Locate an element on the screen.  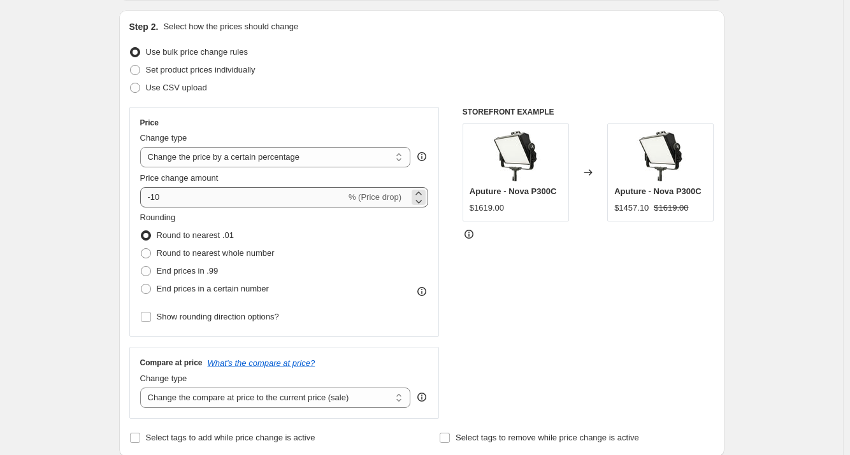
span: Use CSV upload is located at coordinates (176, 87).